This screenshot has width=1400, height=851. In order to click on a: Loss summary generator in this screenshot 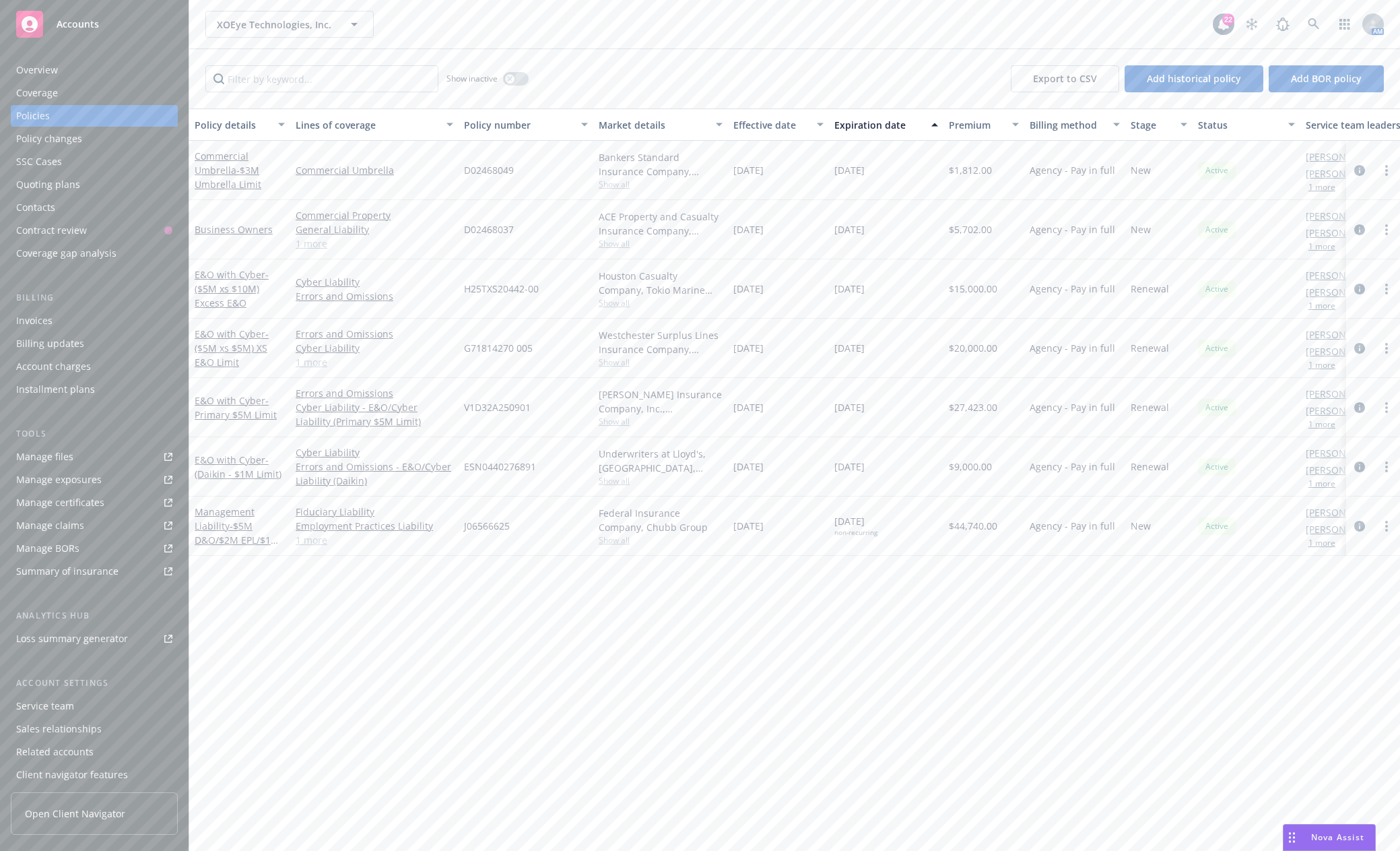, I will do `click(94, 639)`.